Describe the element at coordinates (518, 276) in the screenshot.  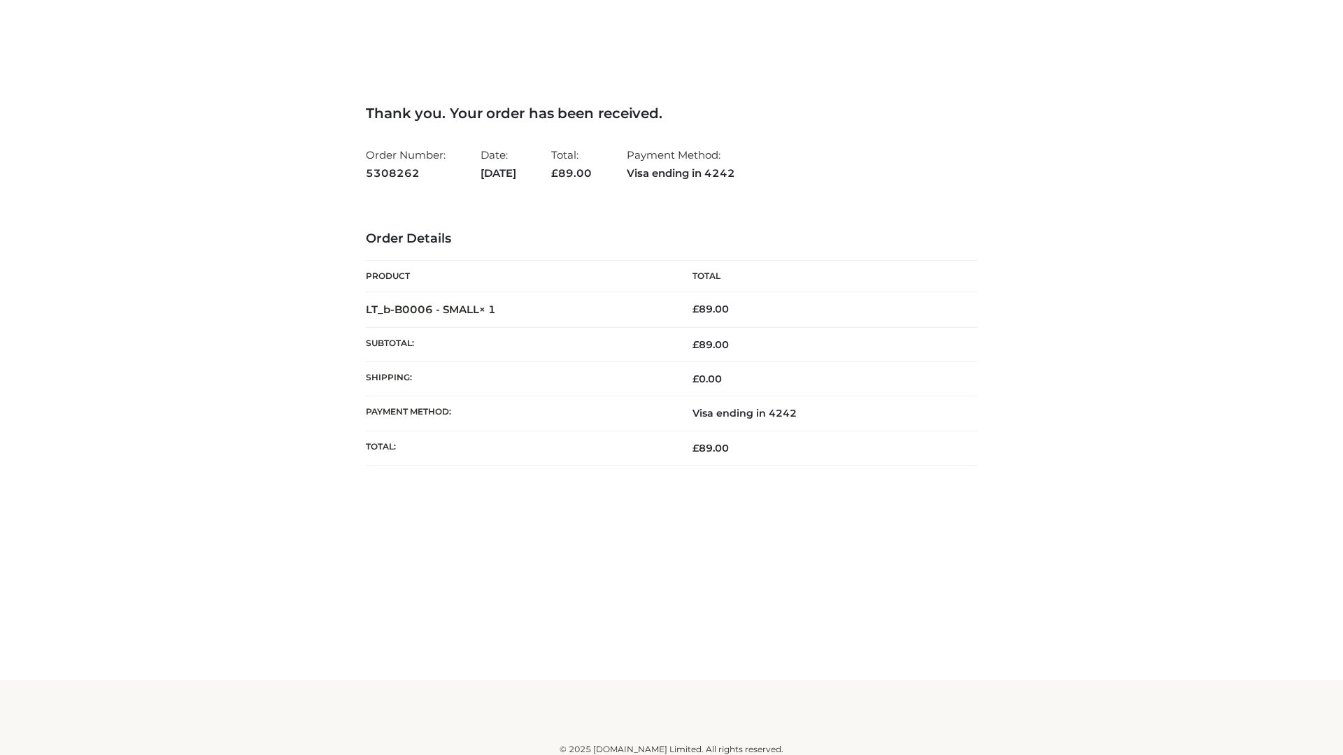
I see `th: Product` at that location.